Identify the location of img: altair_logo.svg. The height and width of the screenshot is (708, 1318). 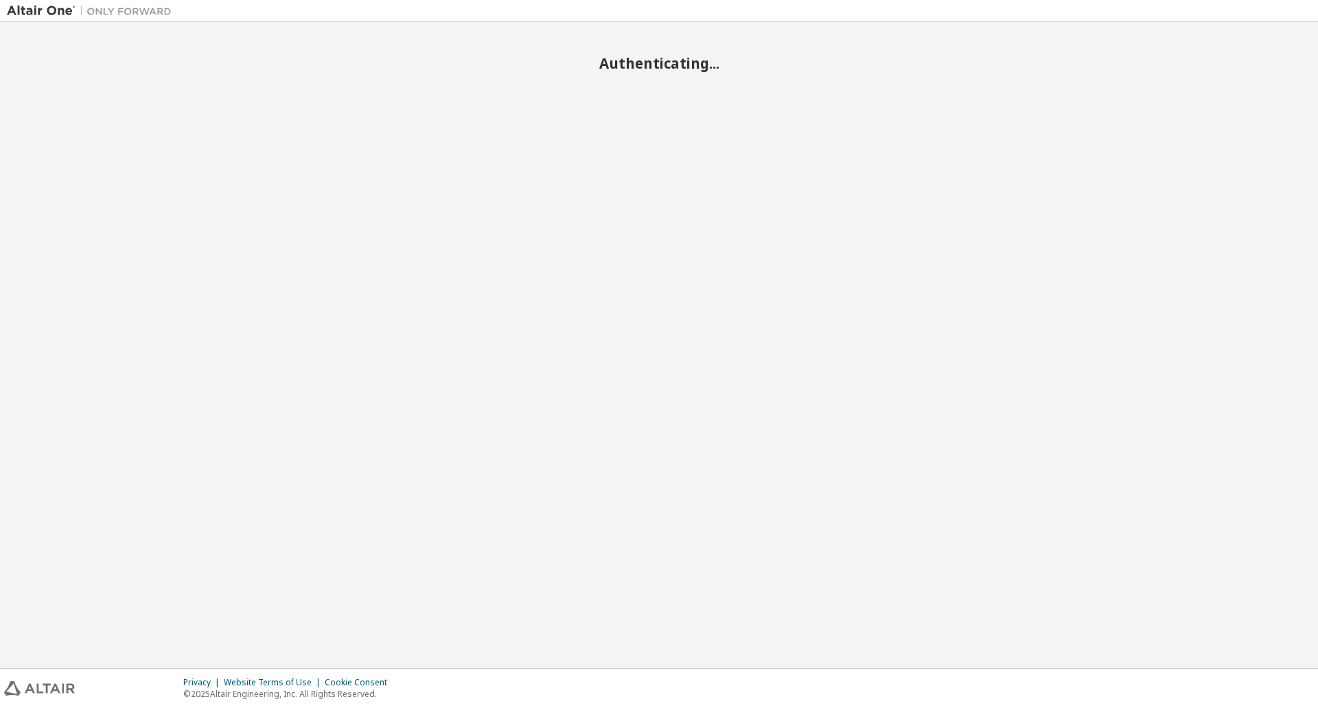
(39, 688).